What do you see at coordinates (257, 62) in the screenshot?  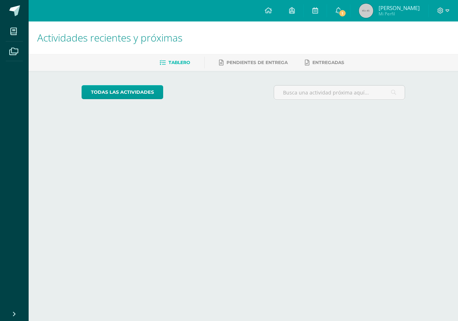 I see `span: Pendientes de entrega` at bounding box center [257, 62].